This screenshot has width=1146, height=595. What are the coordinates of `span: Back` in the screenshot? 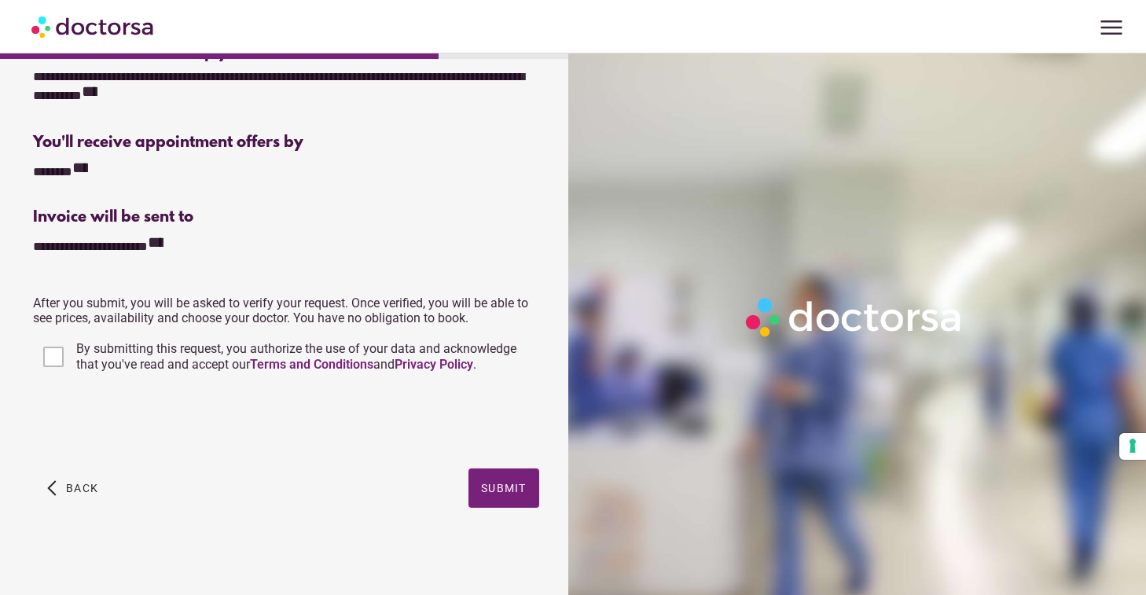 It's located at (82, 488).